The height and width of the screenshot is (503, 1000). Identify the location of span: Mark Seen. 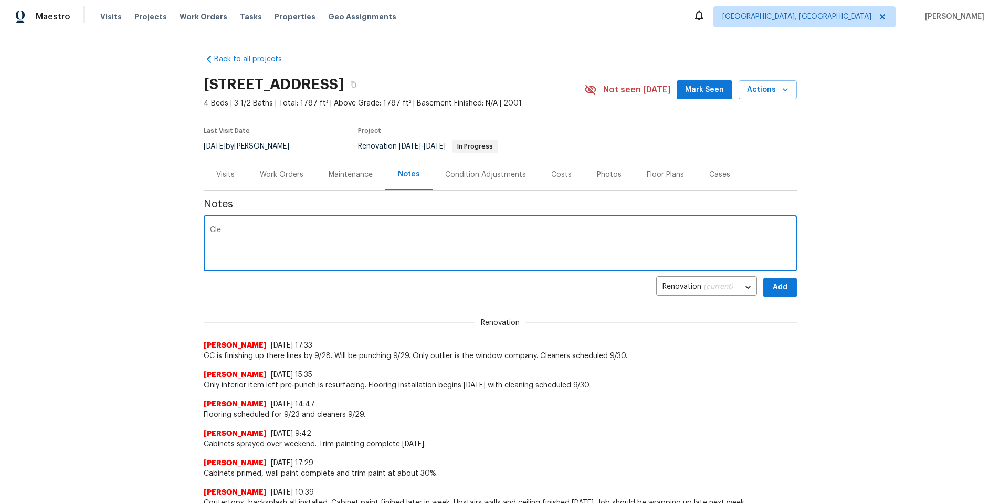
(704, 90).